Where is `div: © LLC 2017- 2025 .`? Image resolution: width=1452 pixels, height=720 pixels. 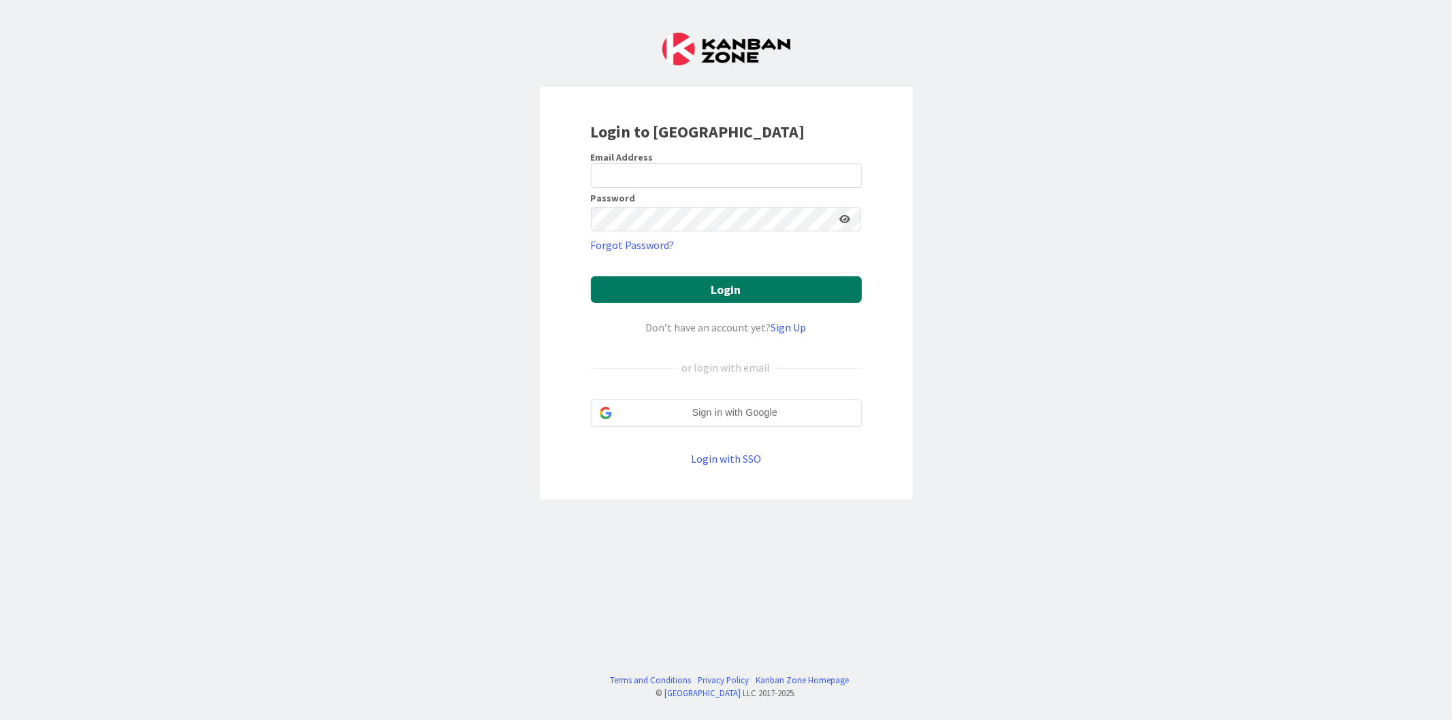
div: © LLC 2017- 2025 . is located at coordinates (726, 693).